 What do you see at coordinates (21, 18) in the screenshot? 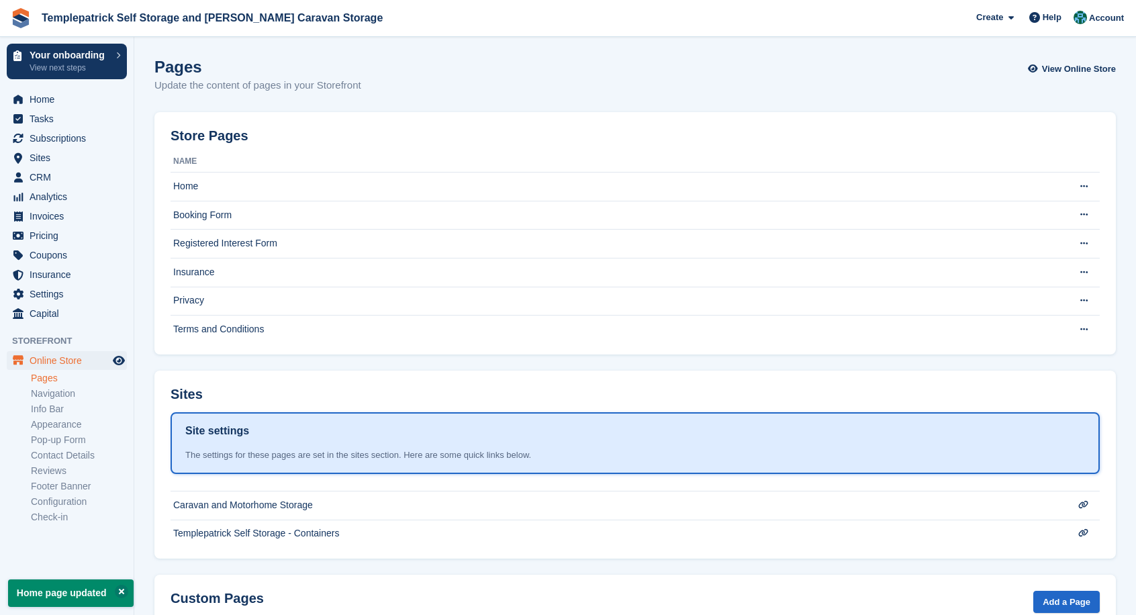
I see `img: stora-icon-8386f47178a22dfd0bd8f6a31ec36ba5ce8667c1dd55bd0f319d3a0aa187defe.svg` at bounding box center [21, 18].